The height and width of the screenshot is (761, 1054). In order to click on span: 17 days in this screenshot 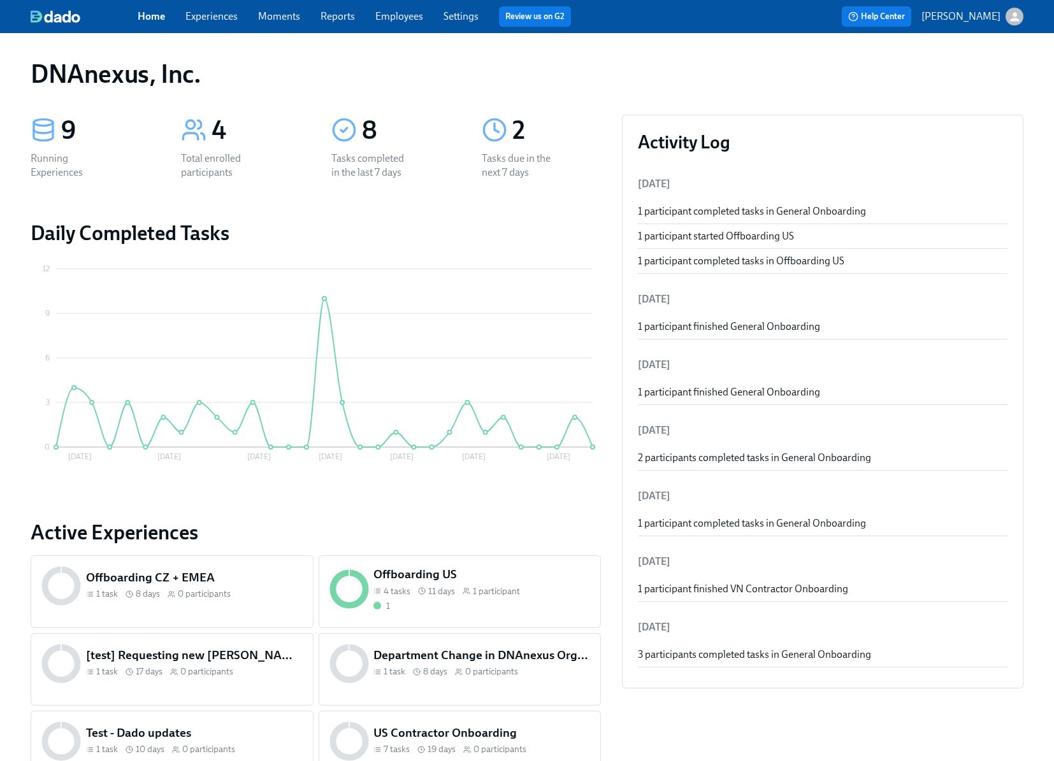, I will do `click(149, 672)`.